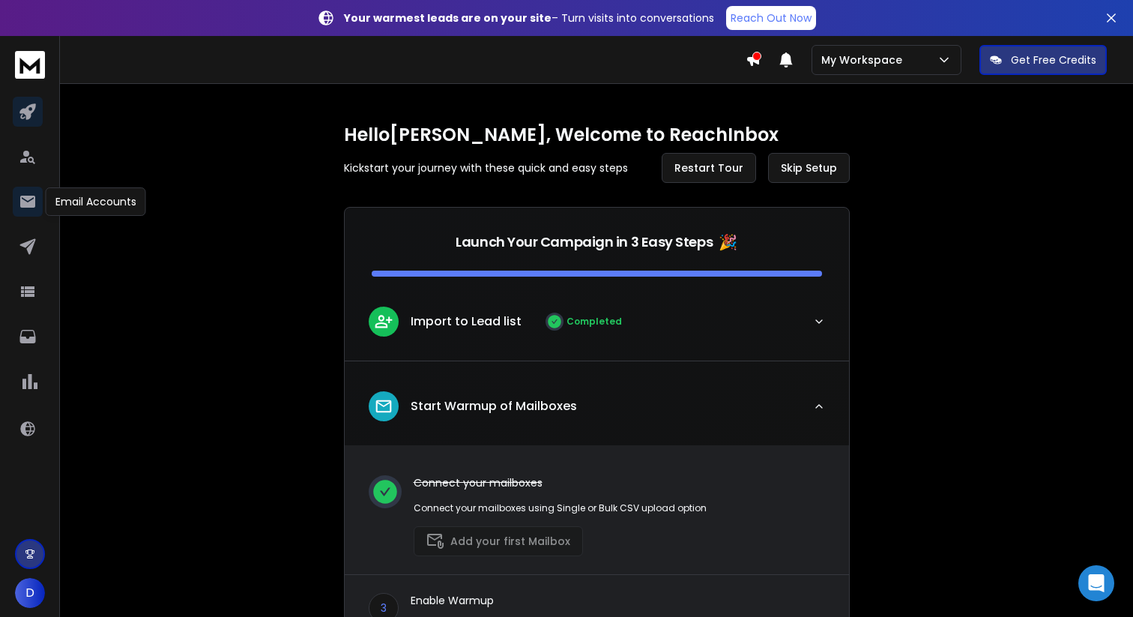  I want to click on p: Launch Your Campaign in 3 Easy Steps, so click(584, 242).